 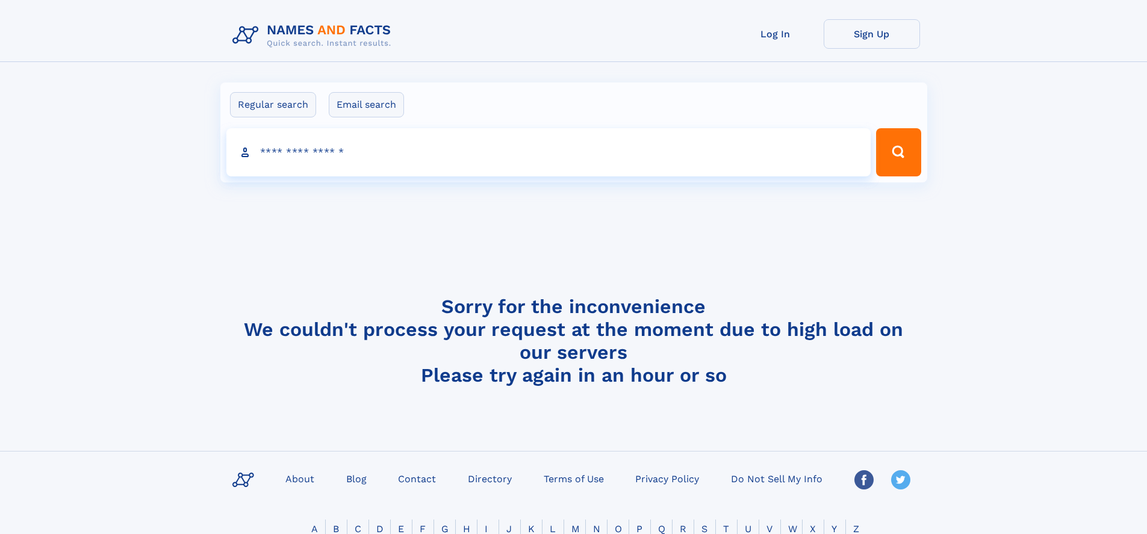 What do you see at coordinates (864, 480) in the screenshot?
I see `img: Facebook` at bounding box center [864, 480].